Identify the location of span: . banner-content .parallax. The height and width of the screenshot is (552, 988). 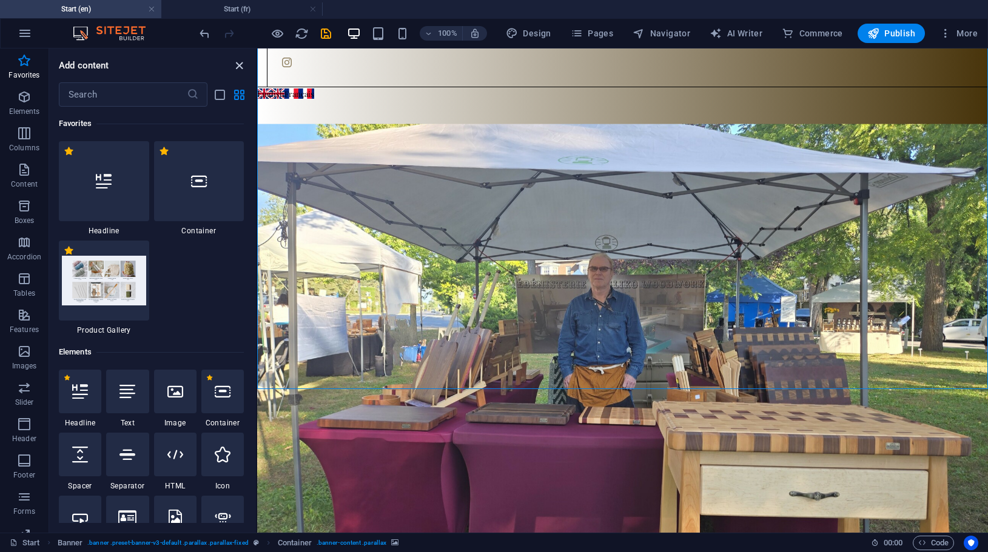
(351, 543).